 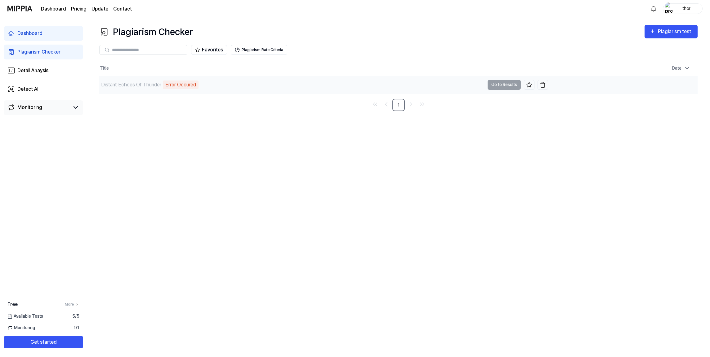 I want to click on button: Plagiarism Rate Criteria, so click(x=259, y=50).